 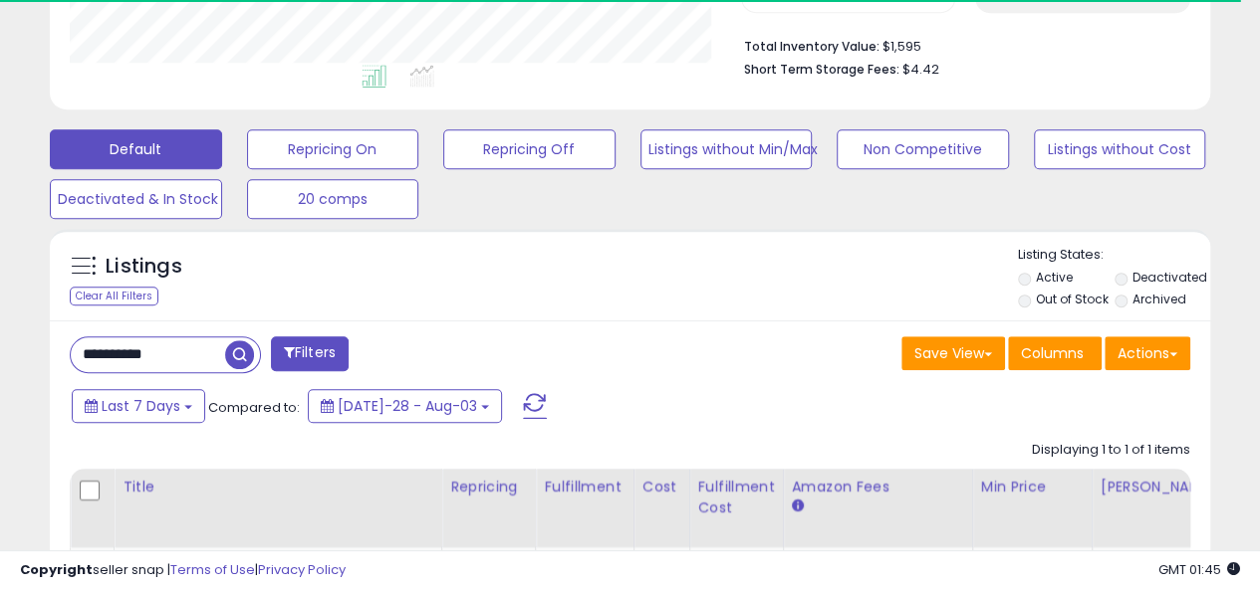 I want to click on b: Total Inventory Value:, so click(x=812, y=46).